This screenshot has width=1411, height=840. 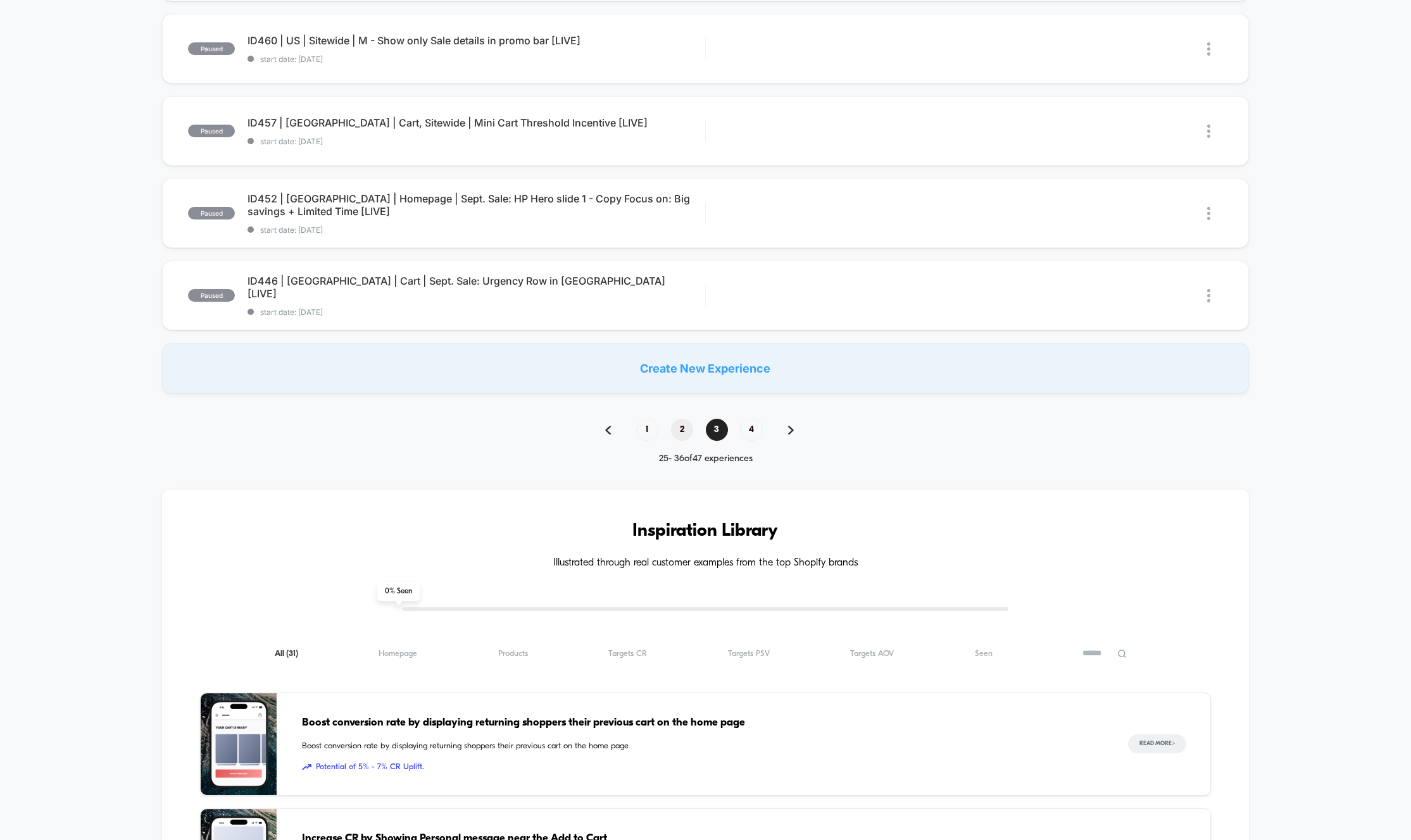 I want to click on div: Create New Experience, so click(x=705, y=368).